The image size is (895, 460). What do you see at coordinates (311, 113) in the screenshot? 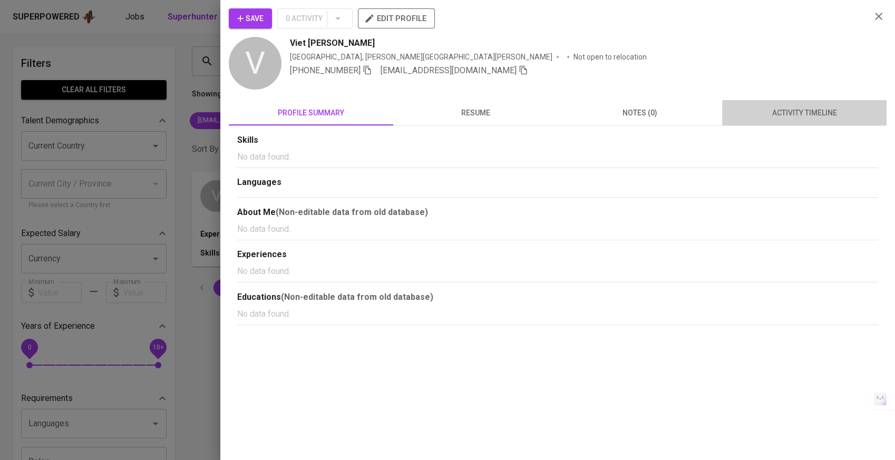
I see `span: profile summary` at bounding box center [311, 113].